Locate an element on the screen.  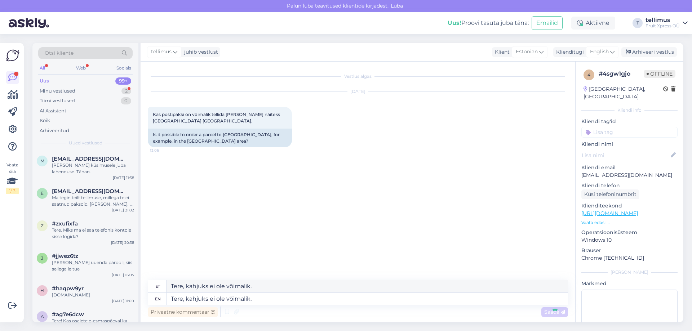
span: Estonian is located at coordinates (527, 52).